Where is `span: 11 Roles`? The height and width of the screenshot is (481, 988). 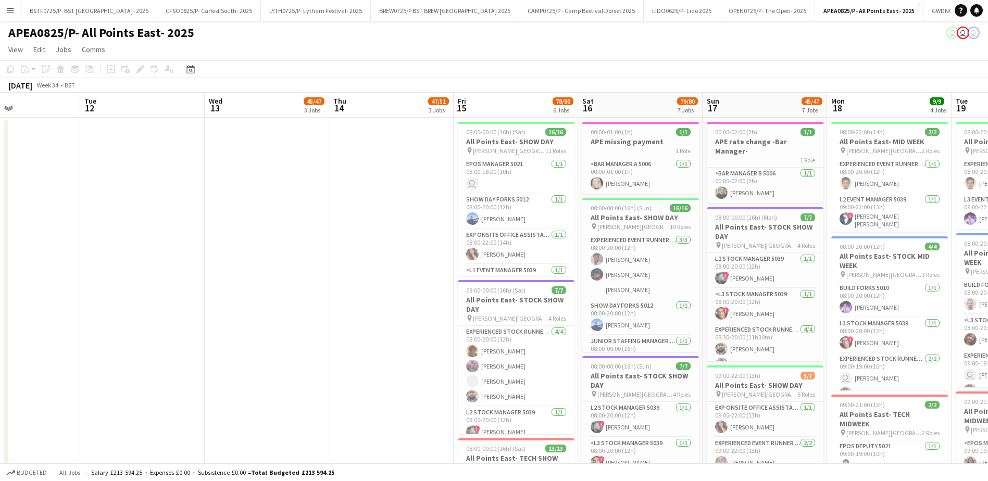 span: 11 Roles is located at coordinates (555, 150).